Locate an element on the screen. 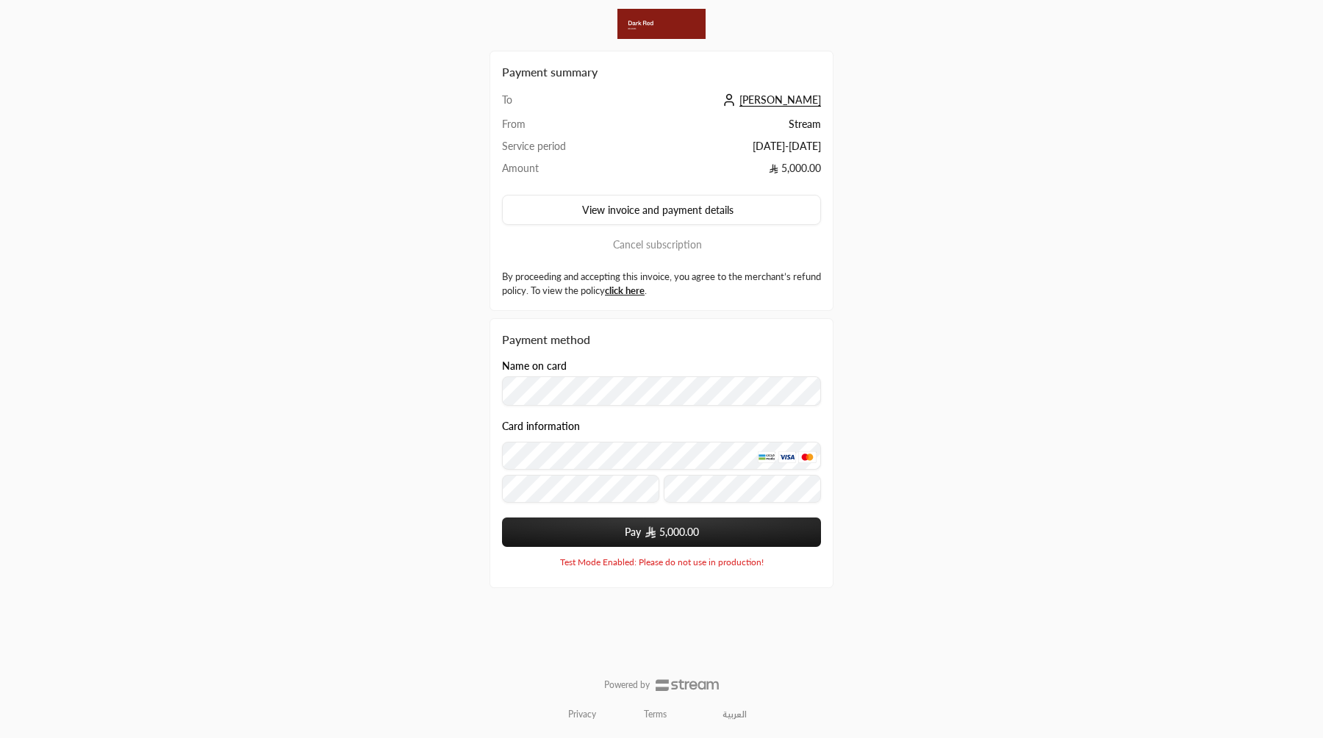 The image size is (1323, 738). a: Privacy is located at coordinates (582, 714).